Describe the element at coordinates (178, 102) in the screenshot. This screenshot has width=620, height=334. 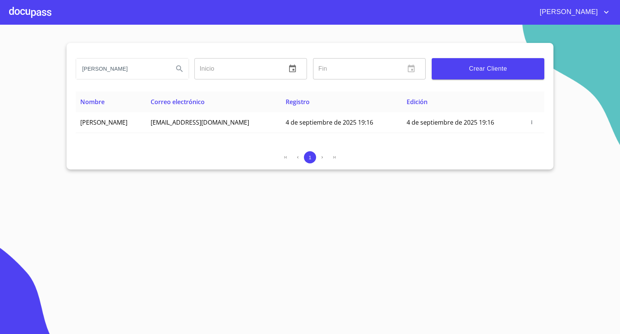
I see `span: Correo electrónico` at that location.